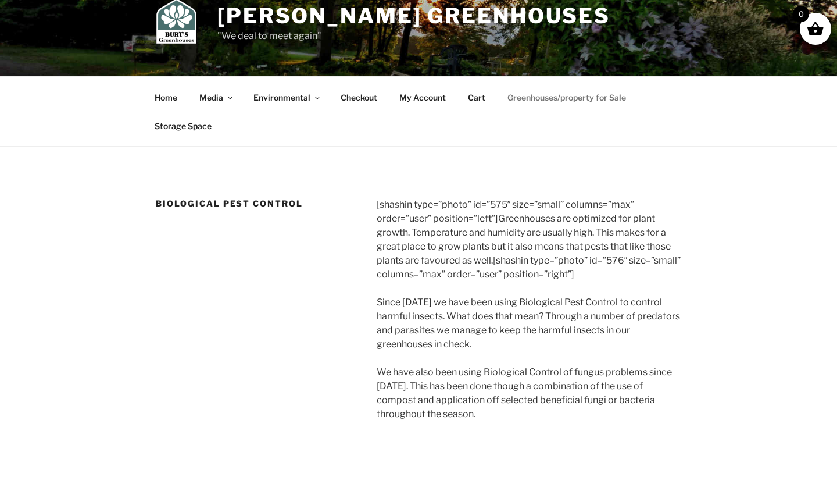 This screenshot has height=477, width=837. What do you see at coordinates (418, 112) in the screenshot?
I see `nav: Top Menu` at bounding box center [418, 112].